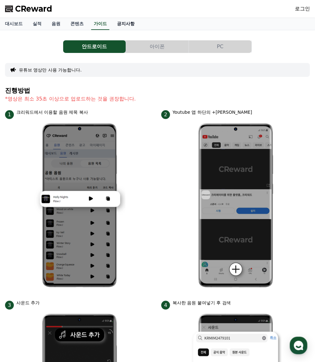  Describe the element at coordinates (126, 24) in the screenshot. I see `a: 공지사항` at that location.